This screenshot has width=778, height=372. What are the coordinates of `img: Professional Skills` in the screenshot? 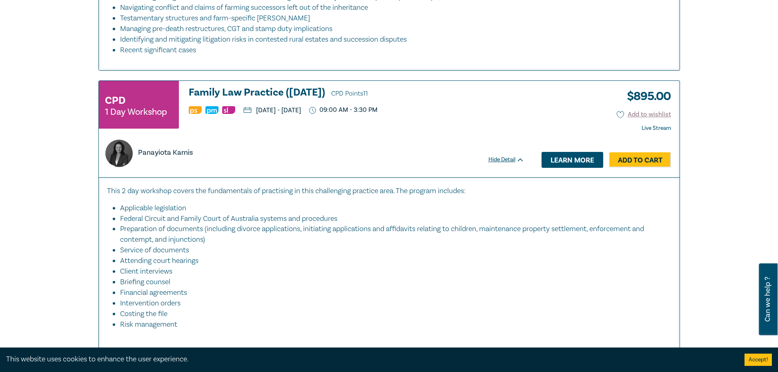 It's located at (195, 110).